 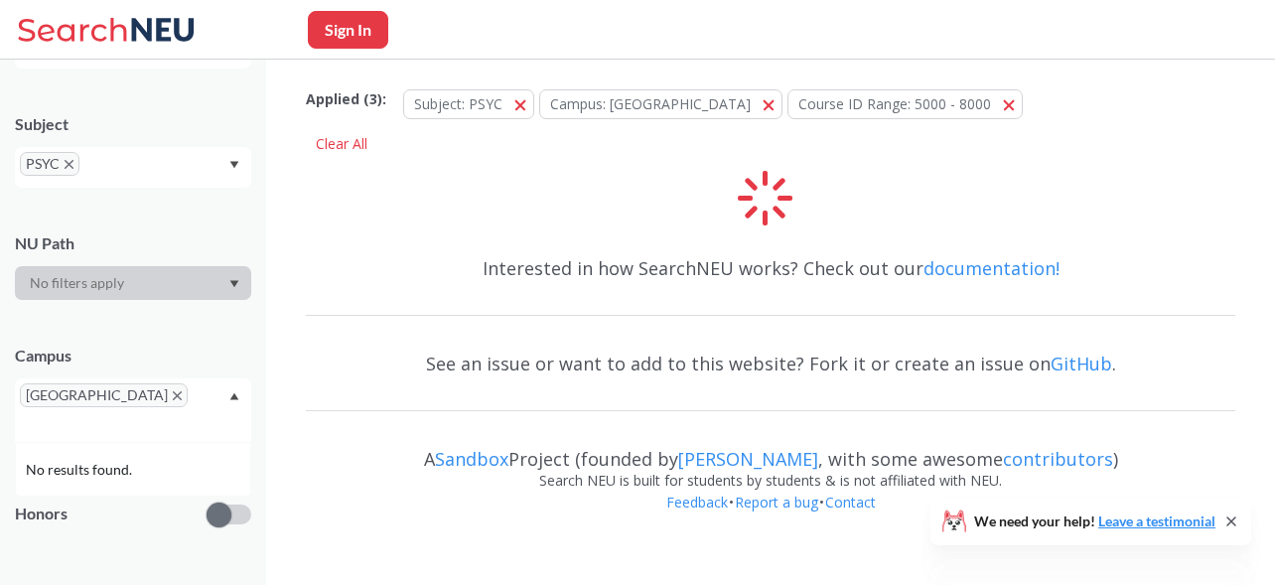 What do you see at coordinates (904, 104) in the screenshot?
I see `button: Course ID Range: 5000 - 8000` at bounding box center [904, 104].